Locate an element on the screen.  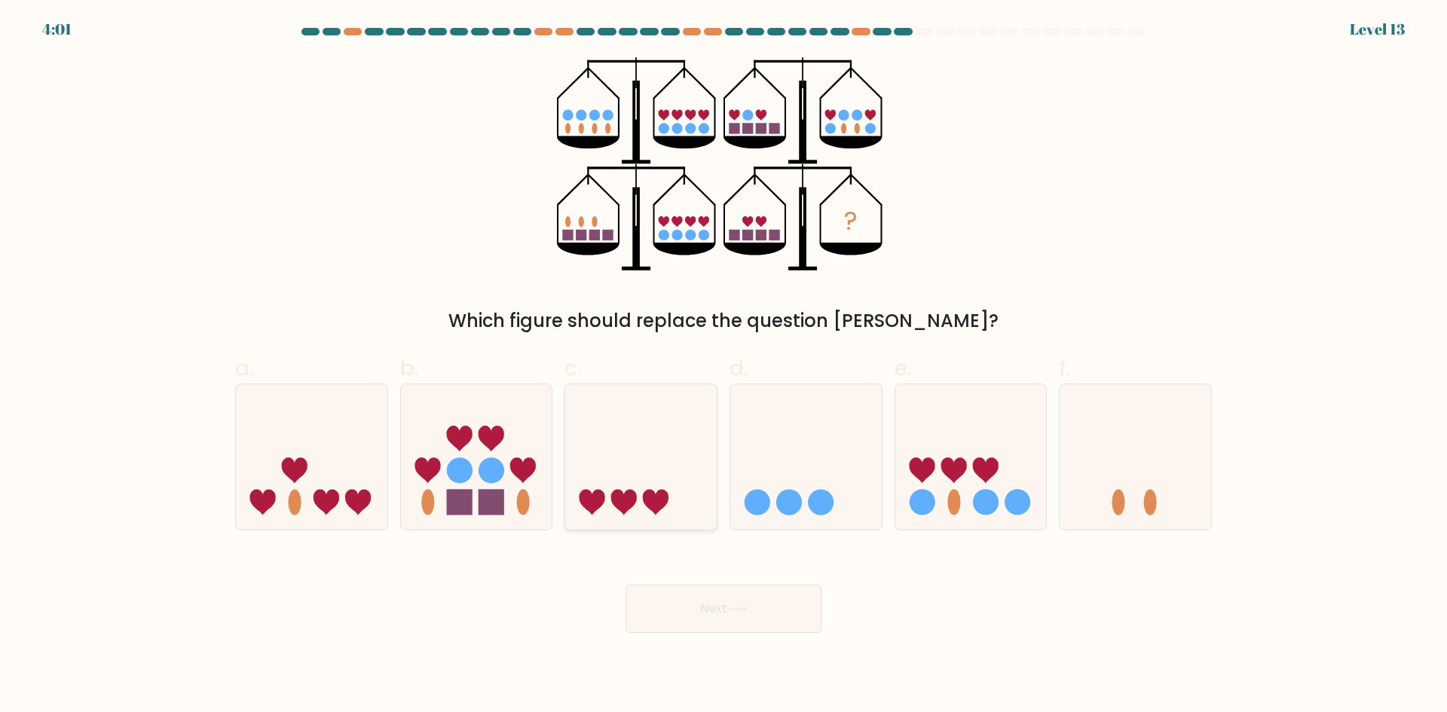
span: f. is located at coordinates (1064, 368).